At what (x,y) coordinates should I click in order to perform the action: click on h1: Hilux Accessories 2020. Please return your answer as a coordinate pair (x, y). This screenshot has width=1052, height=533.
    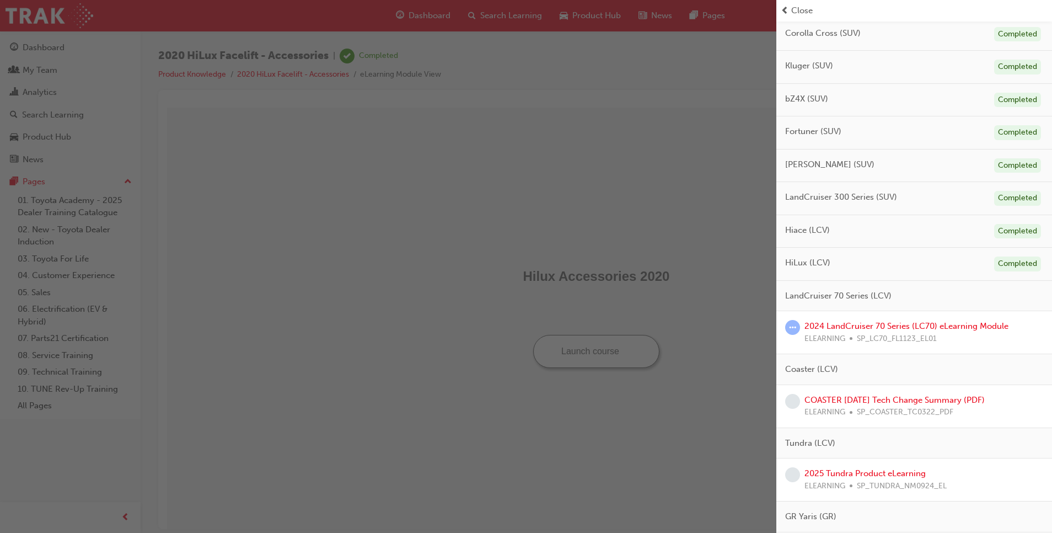
    Looking at the image, I should click on (429, 169).